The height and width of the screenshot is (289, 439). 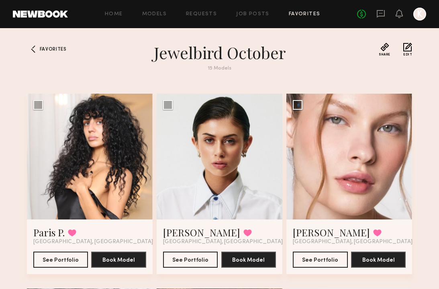 What do you see at coordinates (220, 53) in the screenshot?
I see `h1: Jewelbird October` at bounding box center [220, 53].